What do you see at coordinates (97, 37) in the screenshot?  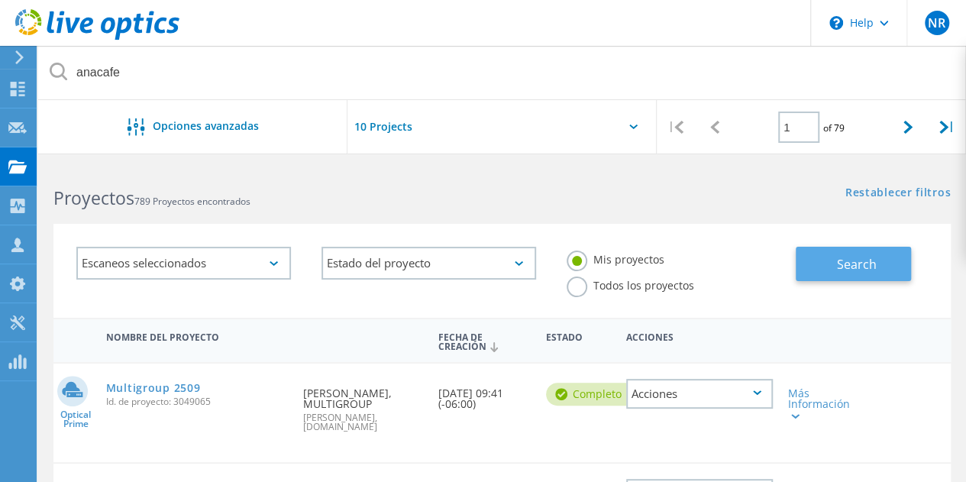 I see `a: Live Optics Dashboard` at bounding box center [97, 37].